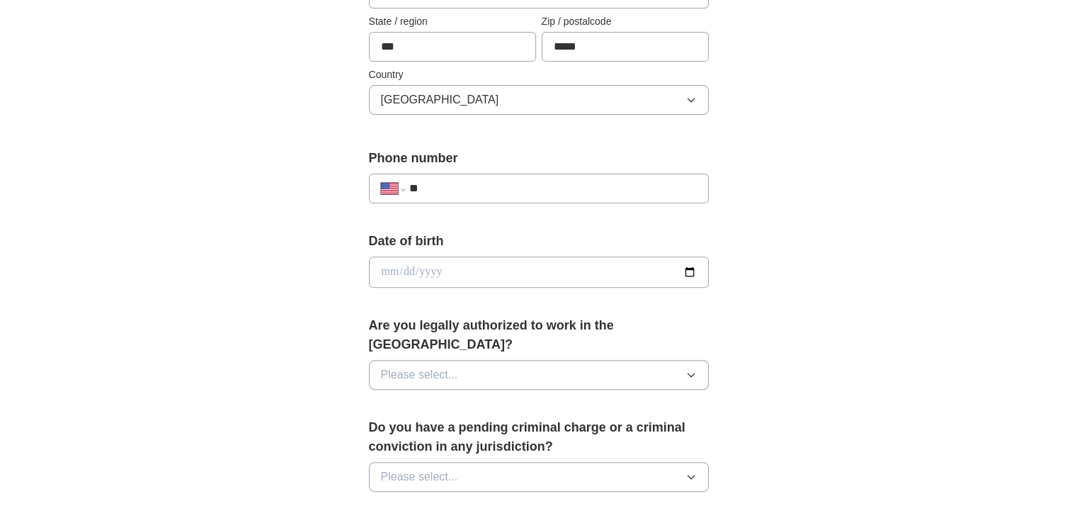 The height and width of the screenshot is (523, 1077). I want to click on label: Country, so click(539, 74).